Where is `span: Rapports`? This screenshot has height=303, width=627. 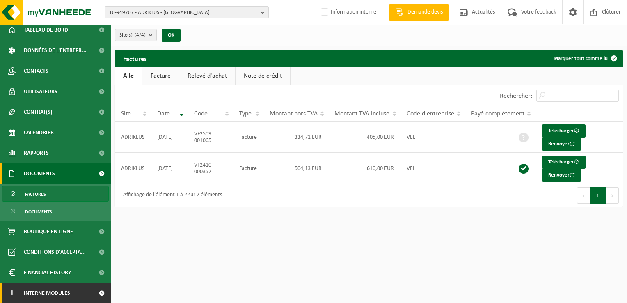 span: Rapports is located at coordinates (36, 153).